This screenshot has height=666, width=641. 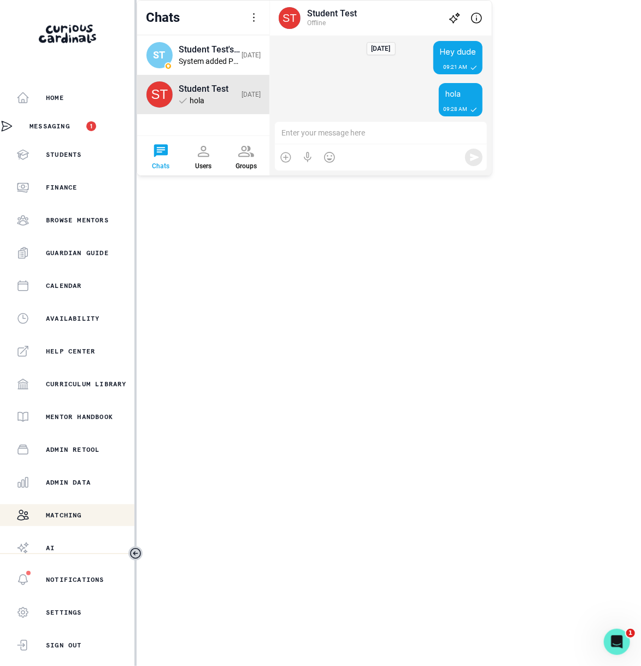 I want to click on p: Browse Mentors, so click(x=77, y=220).